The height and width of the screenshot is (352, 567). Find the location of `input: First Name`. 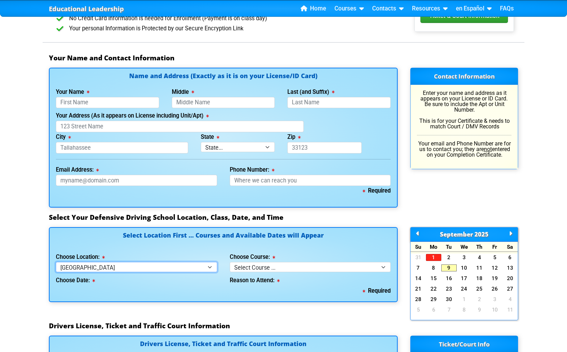

input: First Name is located at coordinates (108, 103).